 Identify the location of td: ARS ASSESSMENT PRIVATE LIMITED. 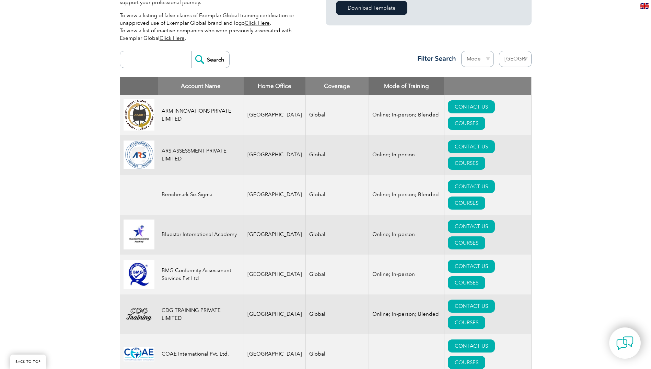
(201, 155).